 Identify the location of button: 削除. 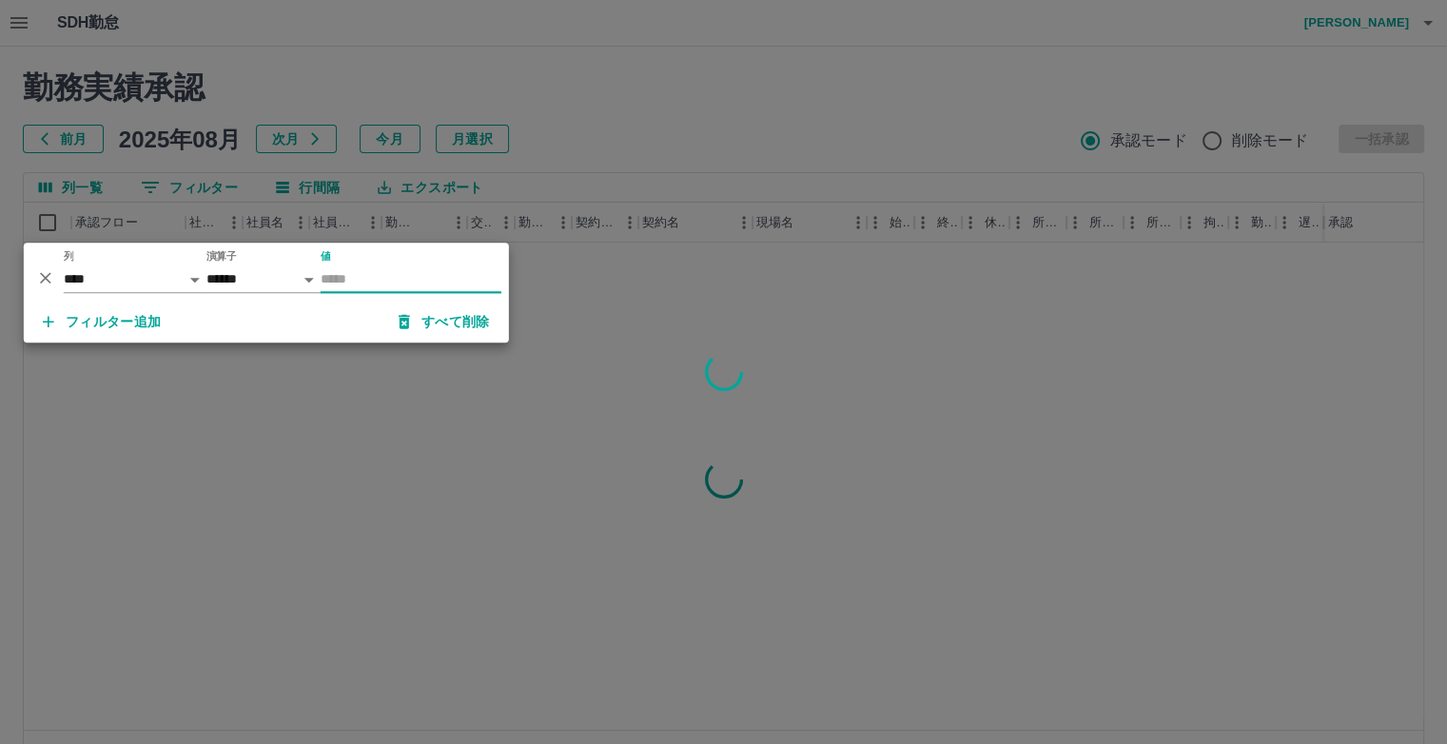
(46, 278).